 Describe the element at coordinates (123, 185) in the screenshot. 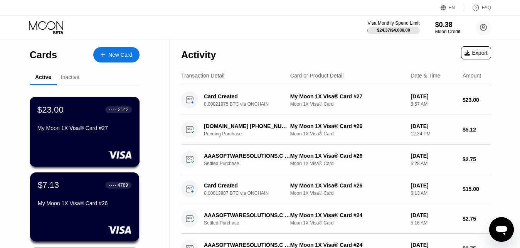

I see `div: 4789` at that location.